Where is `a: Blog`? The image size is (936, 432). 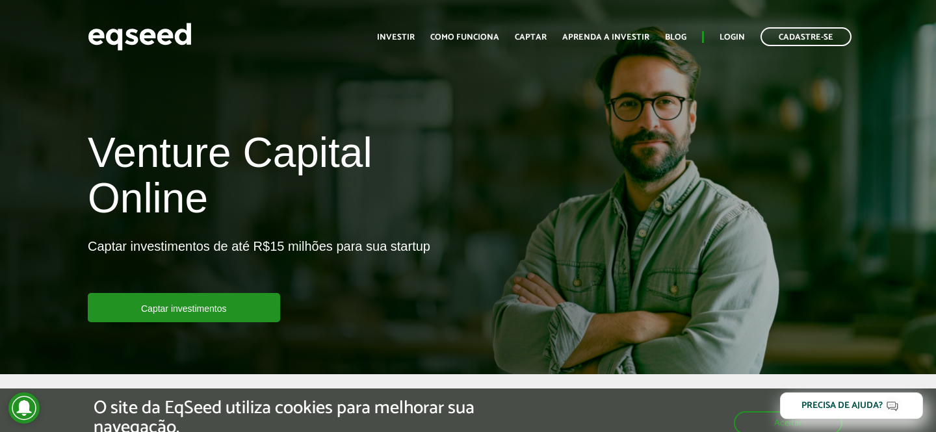
a: Blog is located at coordinates (676, 37).